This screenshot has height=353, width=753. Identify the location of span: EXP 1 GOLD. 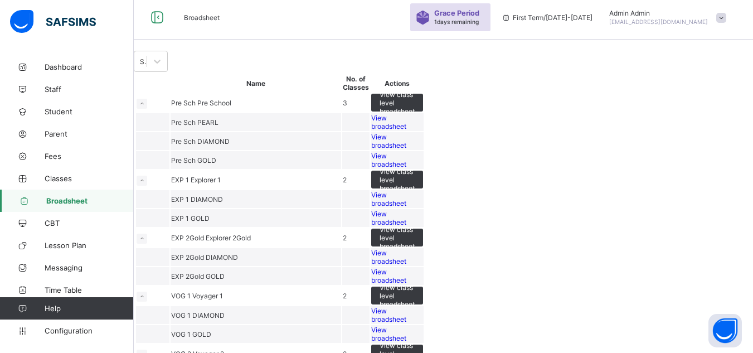
(190, 218).